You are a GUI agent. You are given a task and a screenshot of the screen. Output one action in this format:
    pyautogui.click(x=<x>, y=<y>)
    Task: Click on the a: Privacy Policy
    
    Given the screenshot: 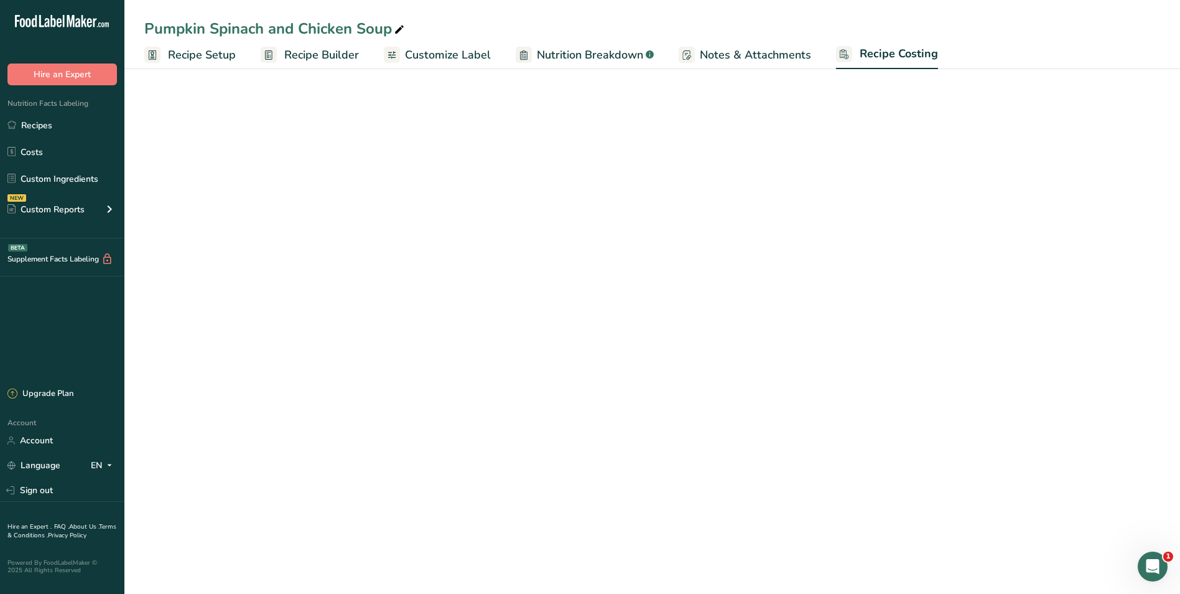 What is the action you would take?
    pyautogui.click(x=67, y=535)
    